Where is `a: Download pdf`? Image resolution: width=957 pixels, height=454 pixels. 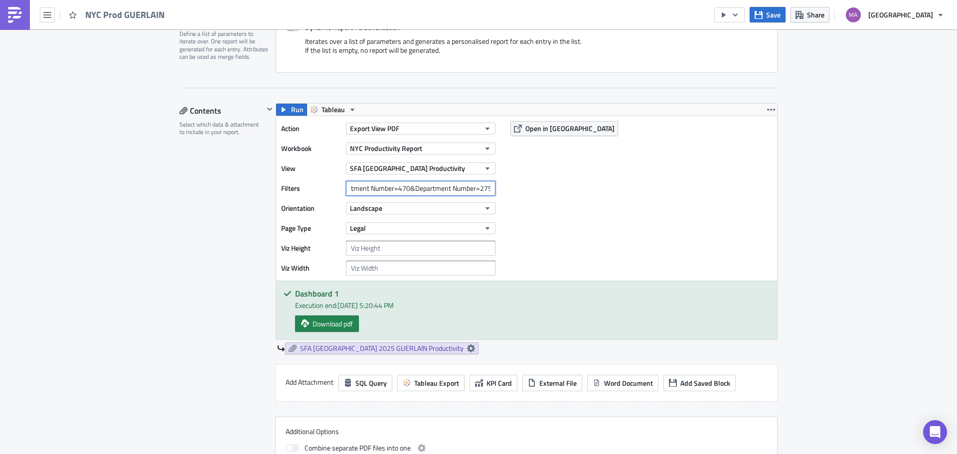 a: Download pdf is located at coordinates (327, 323).